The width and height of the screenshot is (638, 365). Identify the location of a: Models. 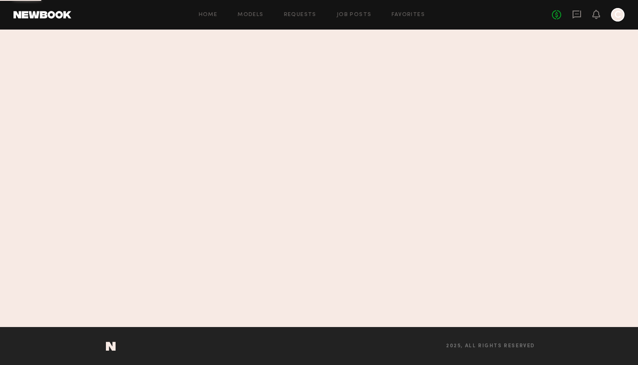
(250, 15).